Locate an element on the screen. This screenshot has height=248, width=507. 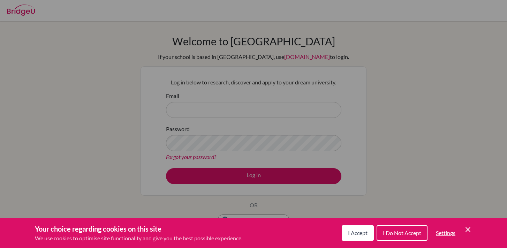
span: Settings is located at coordinates (446, 233).